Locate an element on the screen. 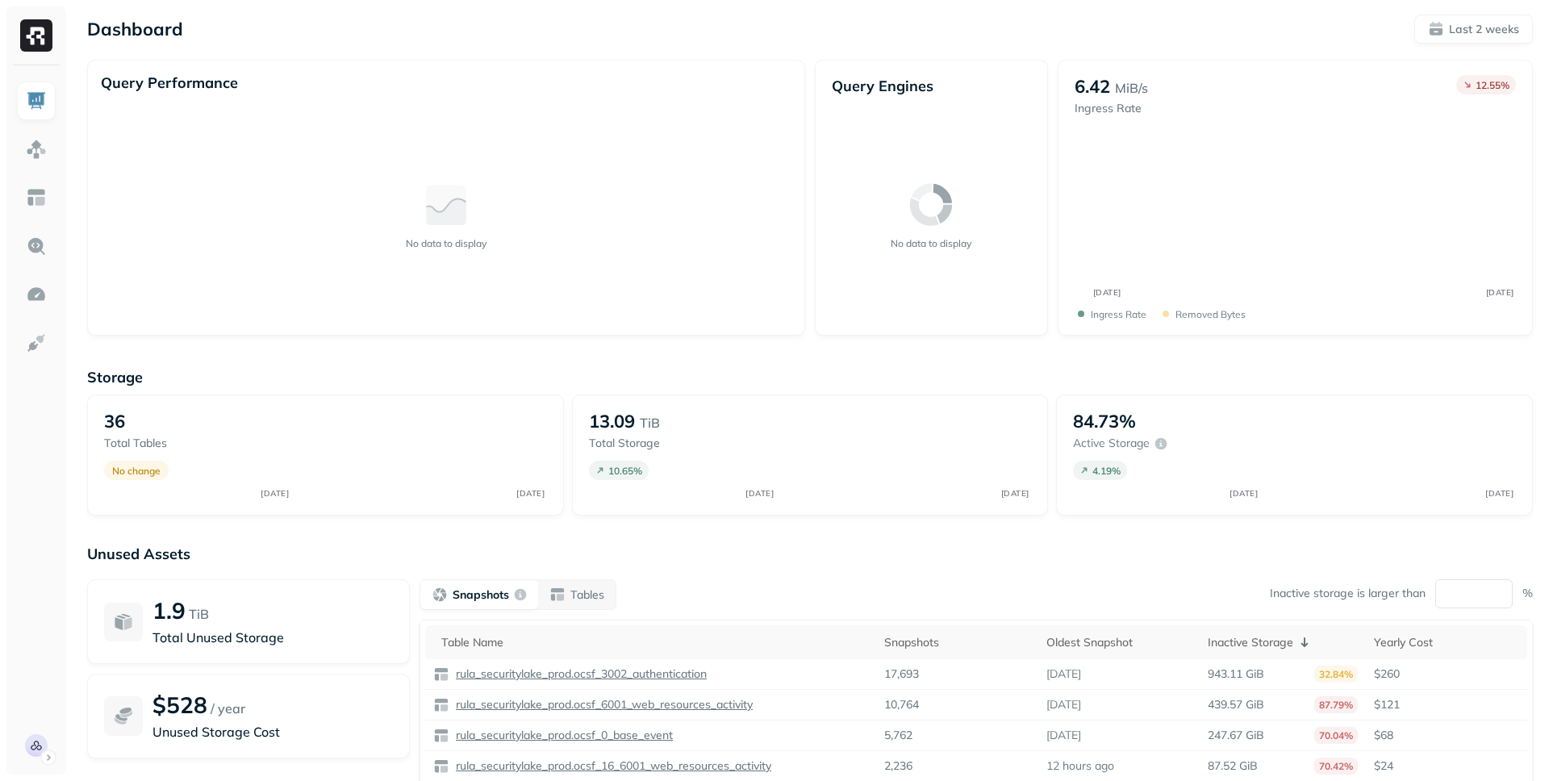  p: rula_securitylake_prod.ocsf_16_6001_web_resources_activity is located at coordinates (611, 765).